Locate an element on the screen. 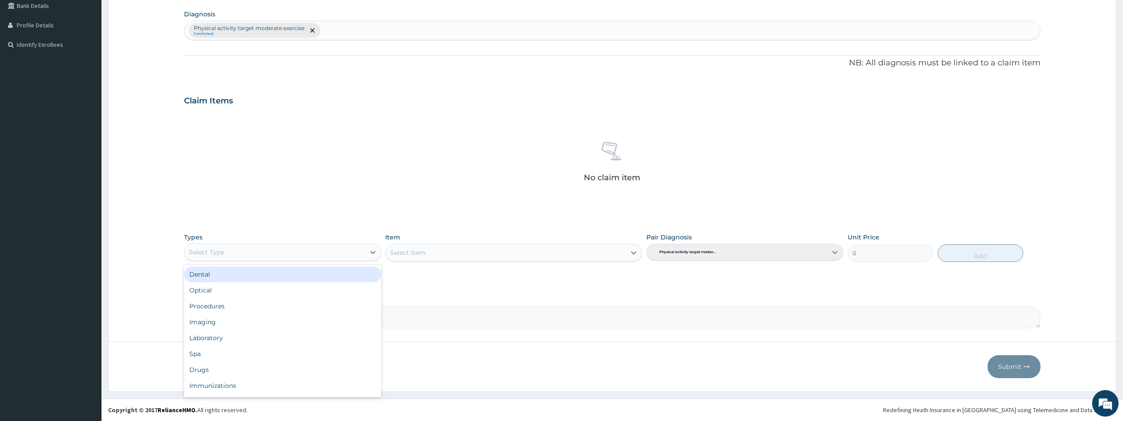 This screenshot has height=421, width=1123. div: Optical is located at coordinates (282, 290).